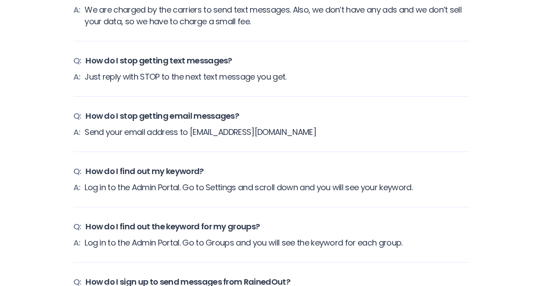 The height and width of the screenshot is (286, 542). I want to click on span: How do I find out my keyword?, so click(144, 171).